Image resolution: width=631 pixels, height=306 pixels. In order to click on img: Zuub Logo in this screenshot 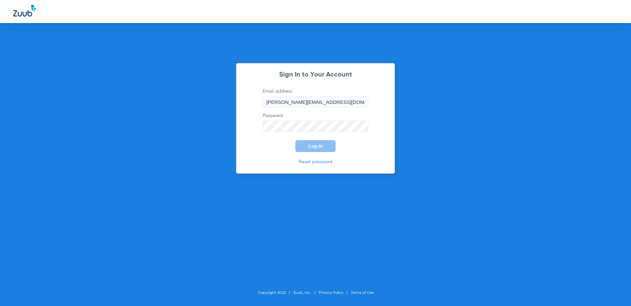, I will do `click(24, 11)`.